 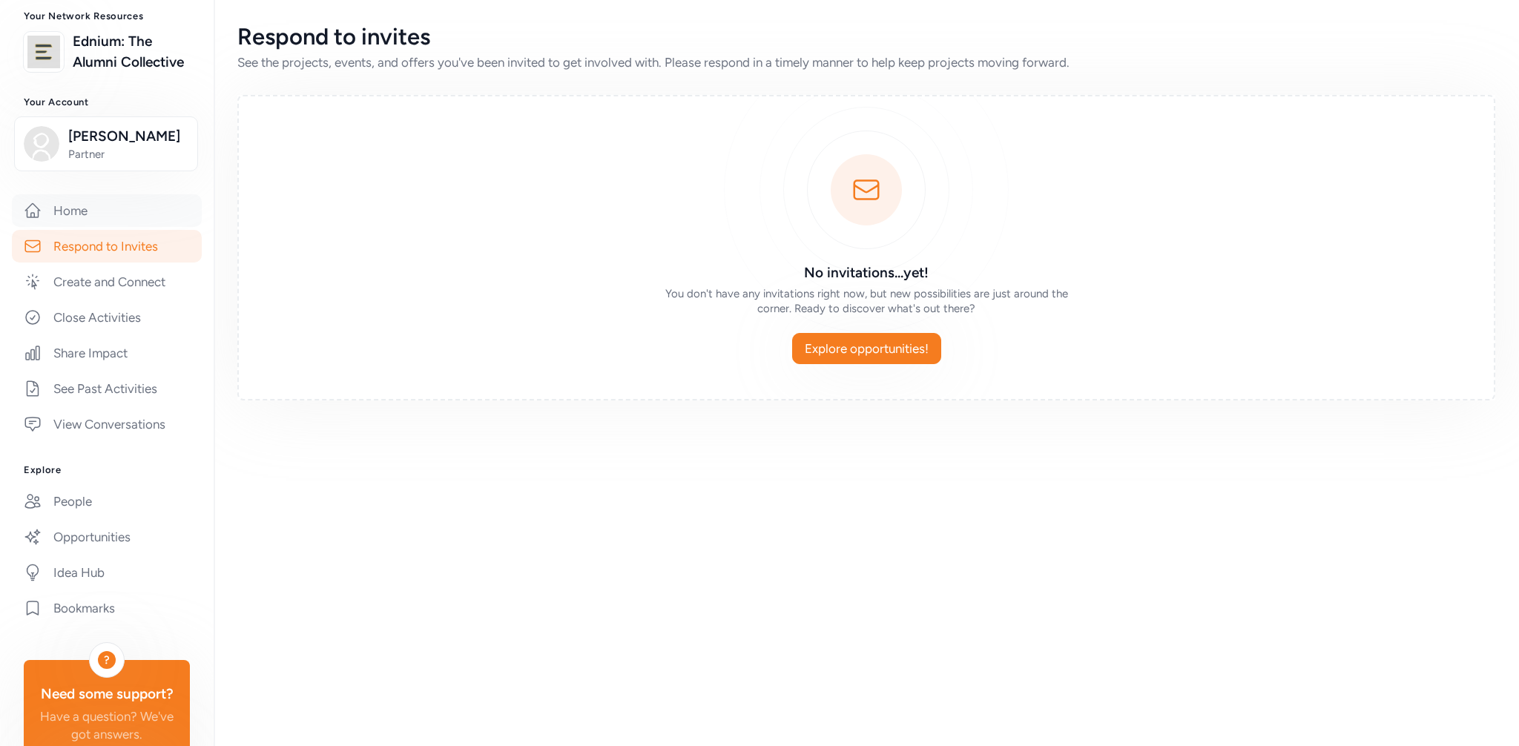 I want to click on a: Idea Hub, so click(x=107, y=573).